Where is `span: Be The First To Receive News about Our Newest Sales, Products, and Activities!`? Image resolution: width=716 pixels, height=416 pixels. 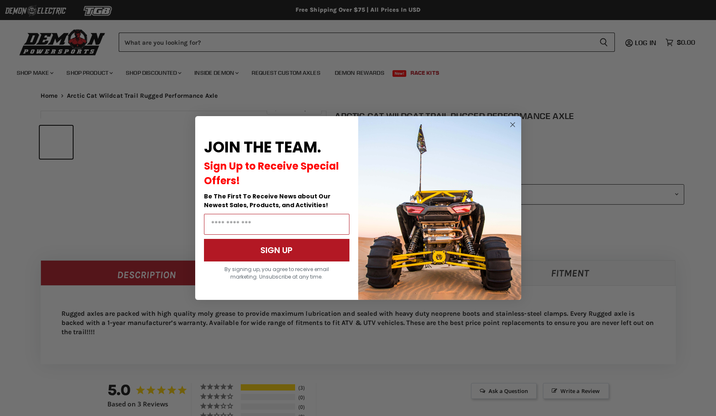 span: Be The First To Receive News about Our Newest Sales, Products, and Activities! is located at coordinates (267, 201).